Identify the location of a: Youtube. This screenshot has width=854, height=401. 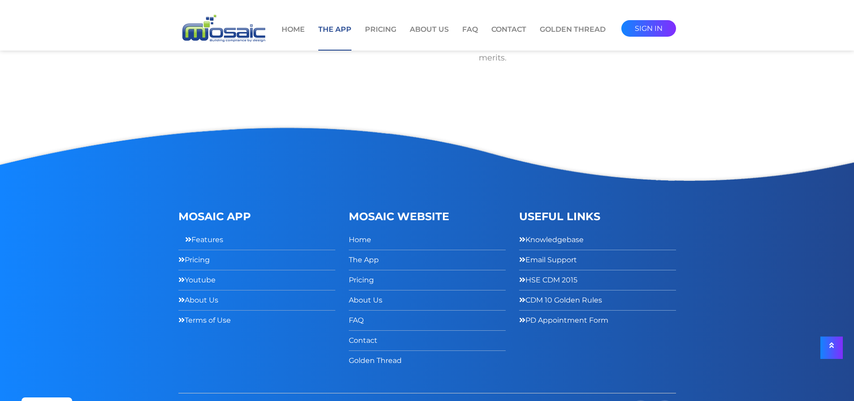
(197, 280).